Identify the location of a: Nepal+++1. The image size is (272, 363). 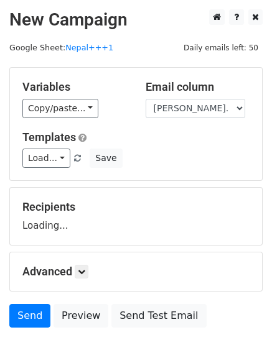
(89, 47).